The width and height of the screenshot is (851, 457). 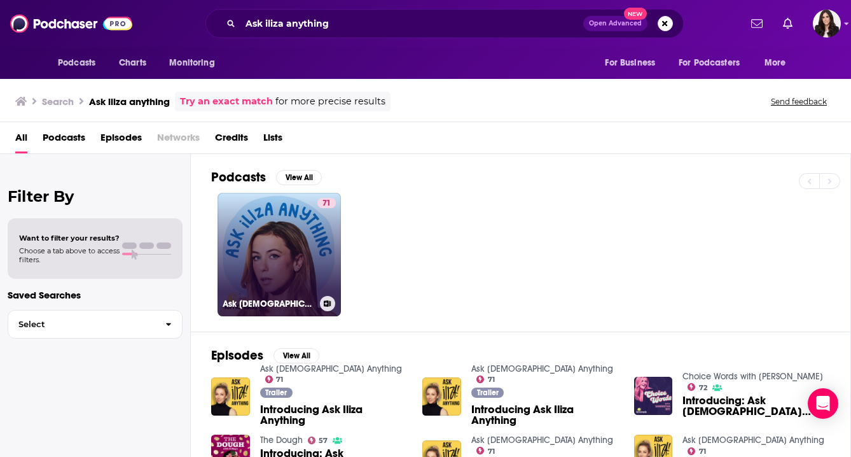 What do you see at coordinates (237, 355) in the screenshot?
I see `h2: Episodes` at bounding box center [237, 355].